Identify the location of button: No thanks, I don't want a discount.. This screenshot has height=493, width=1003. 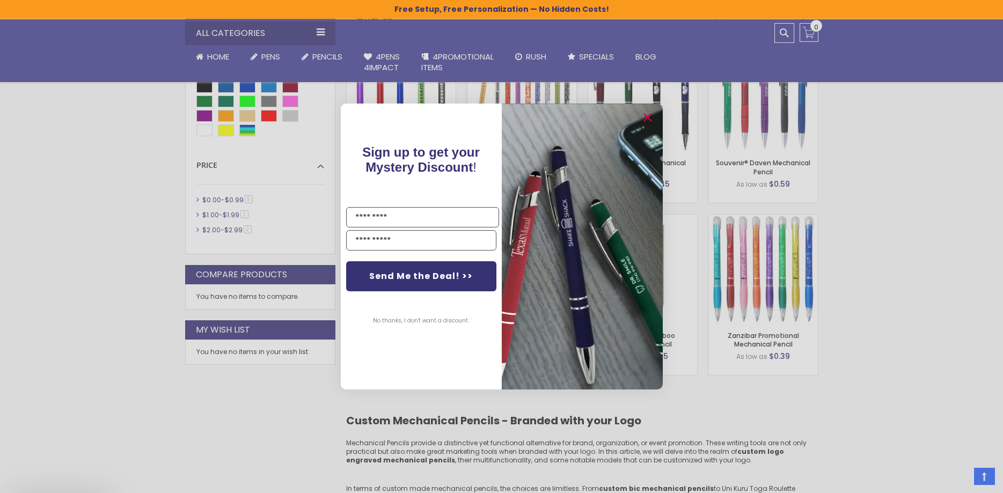
(421, 321).